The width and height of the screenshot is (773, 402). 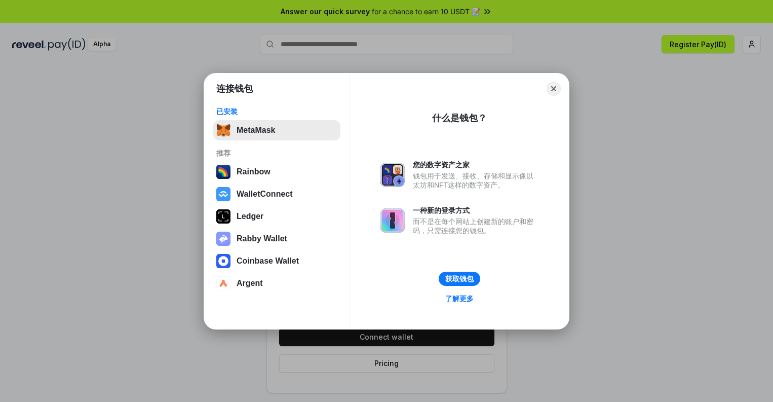 I want to click on div: MetaMask, so click(x=256, y=130).